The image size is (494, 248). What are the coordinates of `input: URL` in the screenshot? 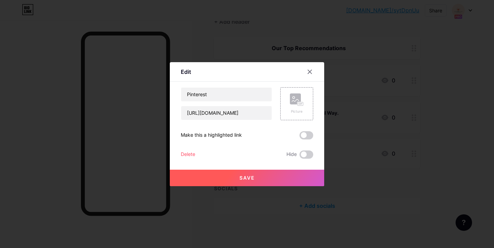 It's located at (226, 113).